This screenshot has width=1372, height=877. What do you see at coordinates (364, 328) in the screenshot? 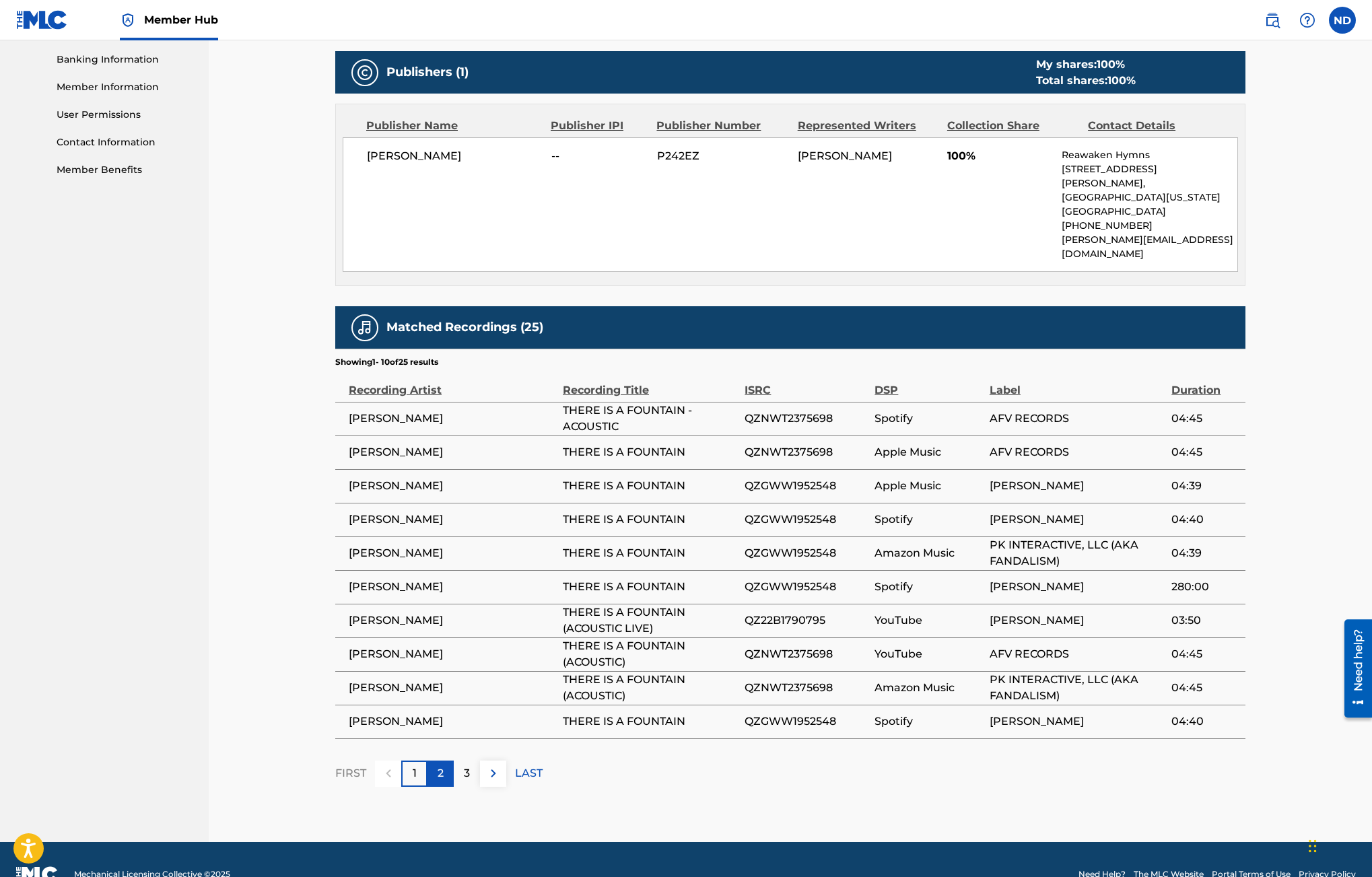
I see `img: Matched Recordings` at bounding box center [364, 328].